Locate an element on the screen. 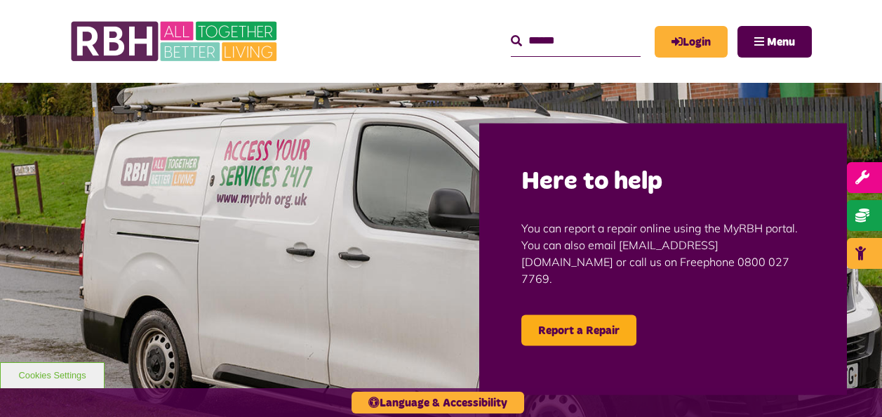 The width and height of the screenshot is (882, 417). span: Menu is located at coordinates (781, 42).